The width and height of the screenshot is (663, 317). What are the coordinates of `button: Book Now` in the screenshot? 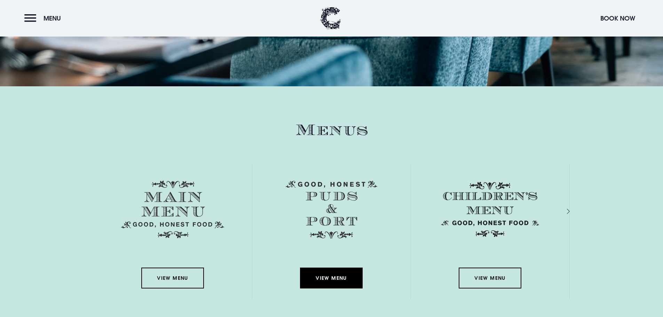 It's located at (618, 18).